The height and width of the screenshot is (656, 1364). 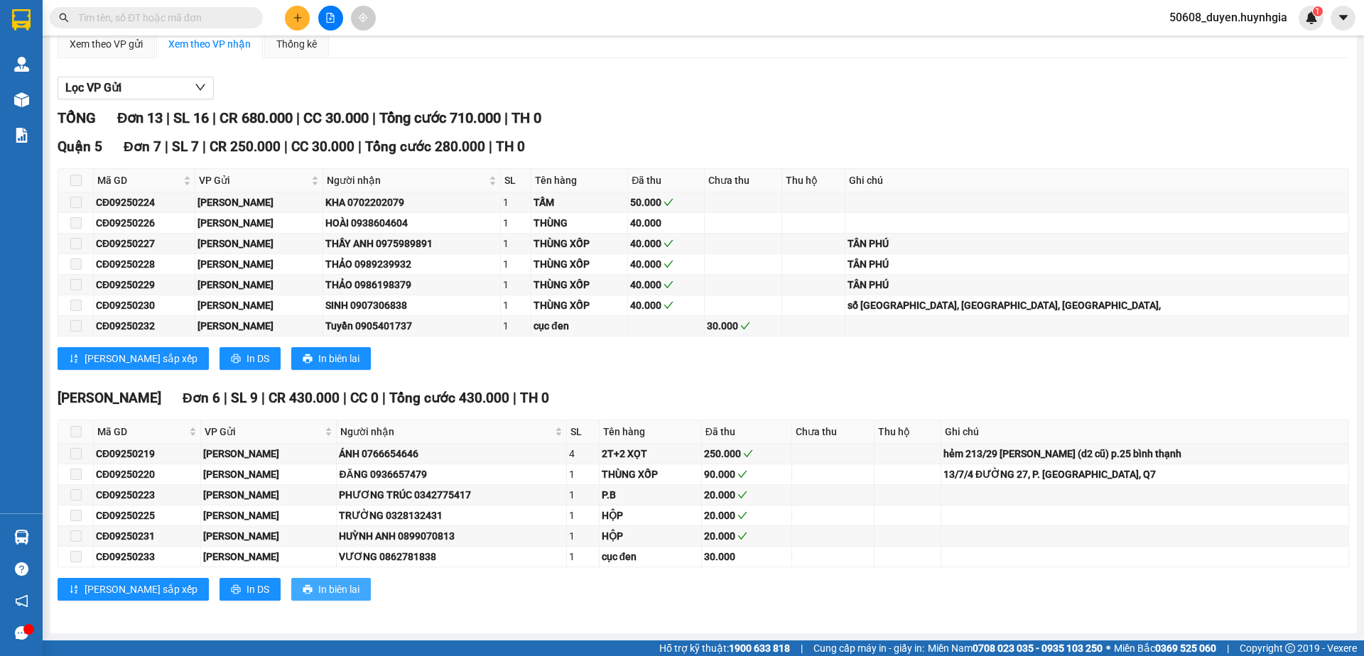 What do you see at coordinates (1015, 648) in the screenshot?
I see `span: Miền Nam` at bounding box center [1015, 648].